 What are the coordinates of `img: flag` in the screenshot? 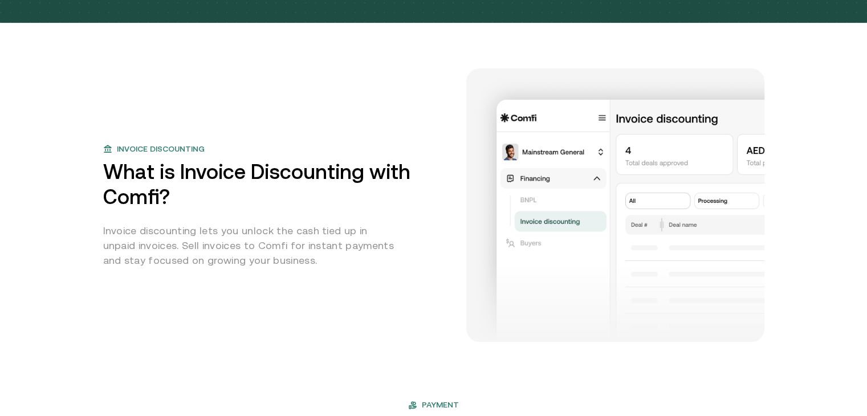 It's located at (413, 405).